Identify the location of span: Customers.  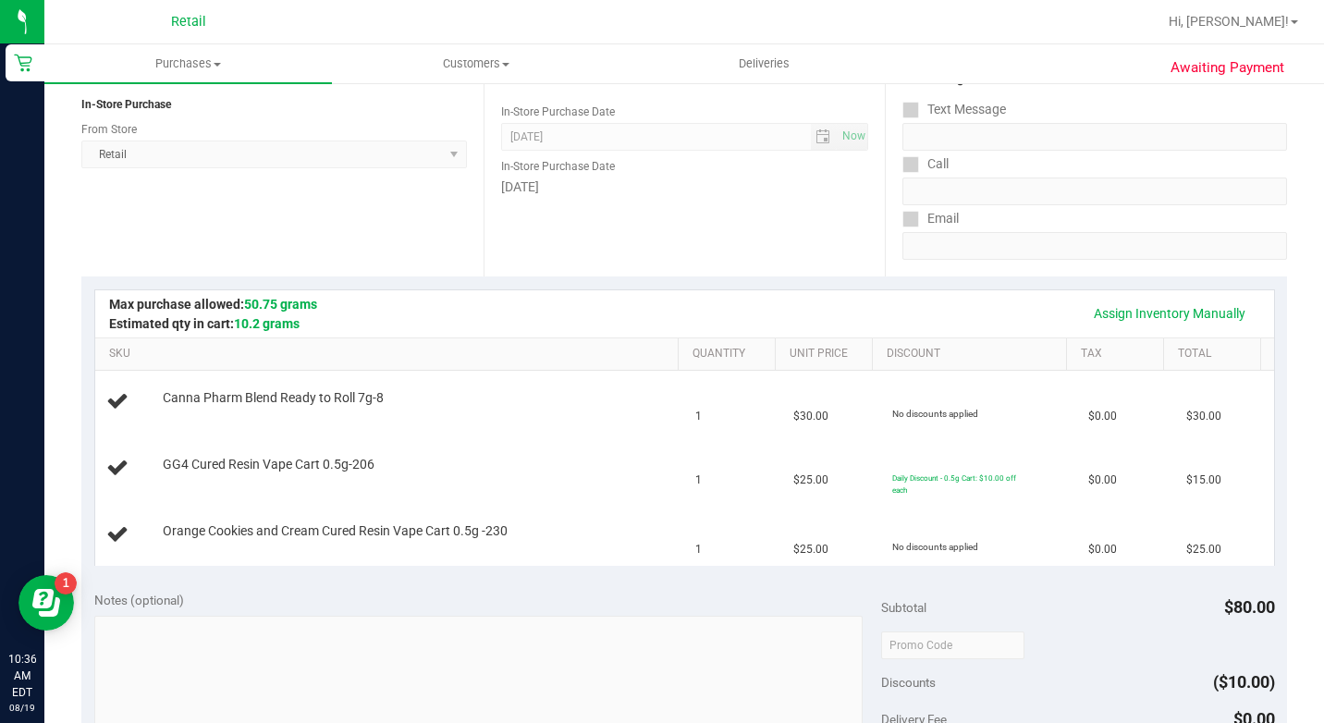
(475, 64).